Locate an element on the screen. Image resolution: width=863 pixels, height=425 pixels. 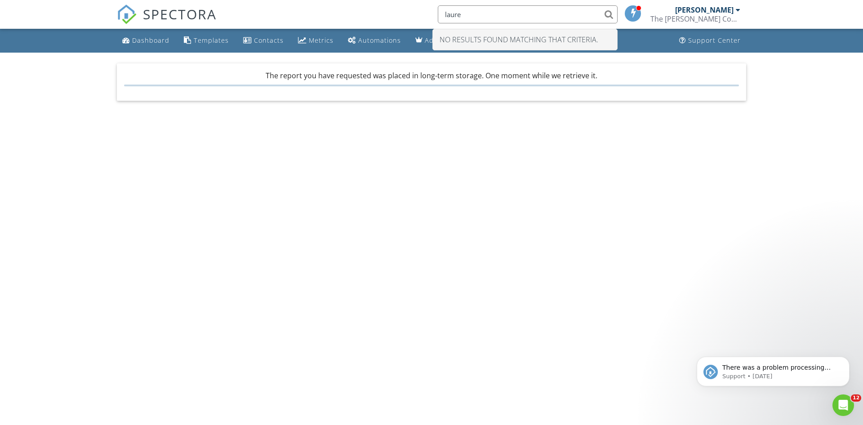
div: Templates is located at coordinates (211, 40).